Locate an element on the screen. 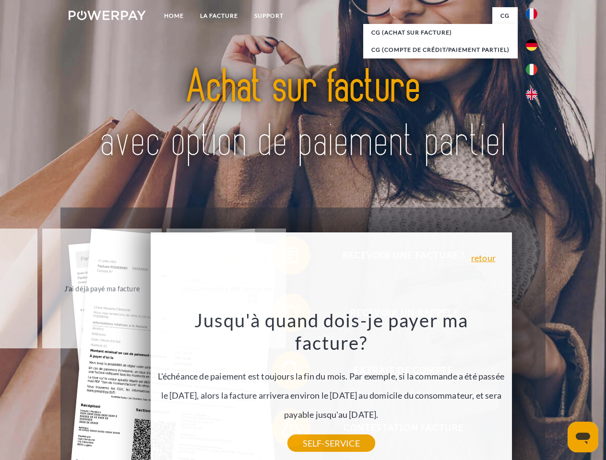 This screenshot has width=606, height=460. a: CG (Compte de crédit/paiement partiel) is located at coordinates (440, 50).